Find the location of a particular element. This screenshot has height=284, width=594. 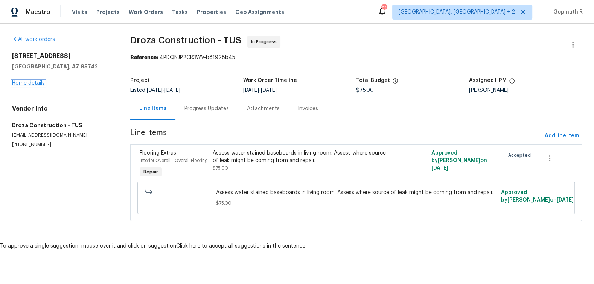

span: In Progress is located at coordinates (266, 42).